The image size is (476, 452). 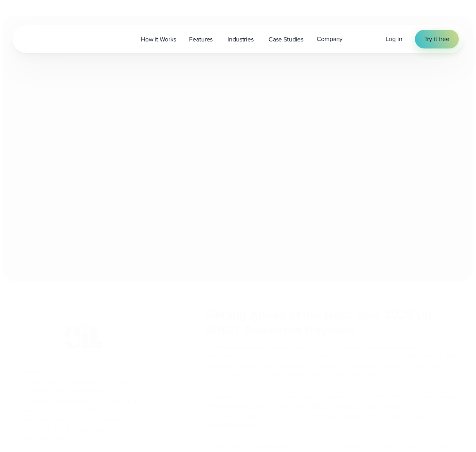 What do you see at coordinates (158, 39) in the screenshot?
I see `a: How it Works` at bounding box center [158, 39].